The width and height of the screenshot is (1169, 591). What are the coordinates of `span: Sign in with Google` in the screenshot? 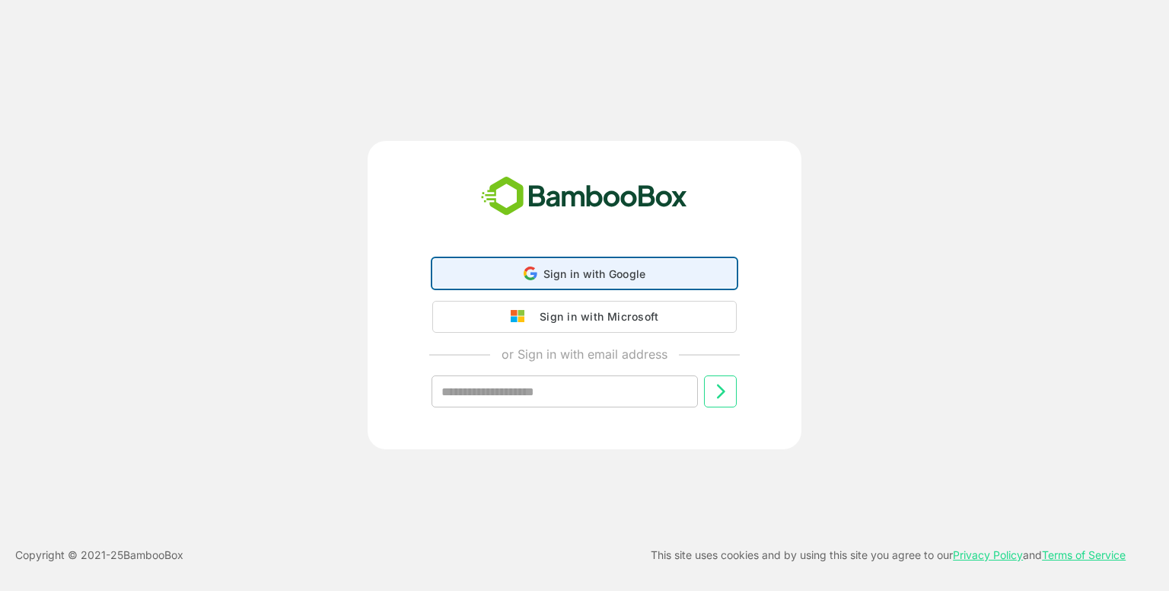 It's located at (595, 273).